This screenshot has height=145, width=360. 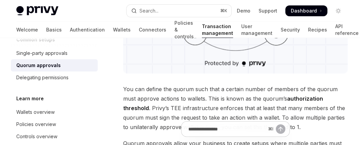 What do you see at coordinates (54, 112) in the screenshot?
I see `a: Wallets overview` at bounding box center [54, 112].